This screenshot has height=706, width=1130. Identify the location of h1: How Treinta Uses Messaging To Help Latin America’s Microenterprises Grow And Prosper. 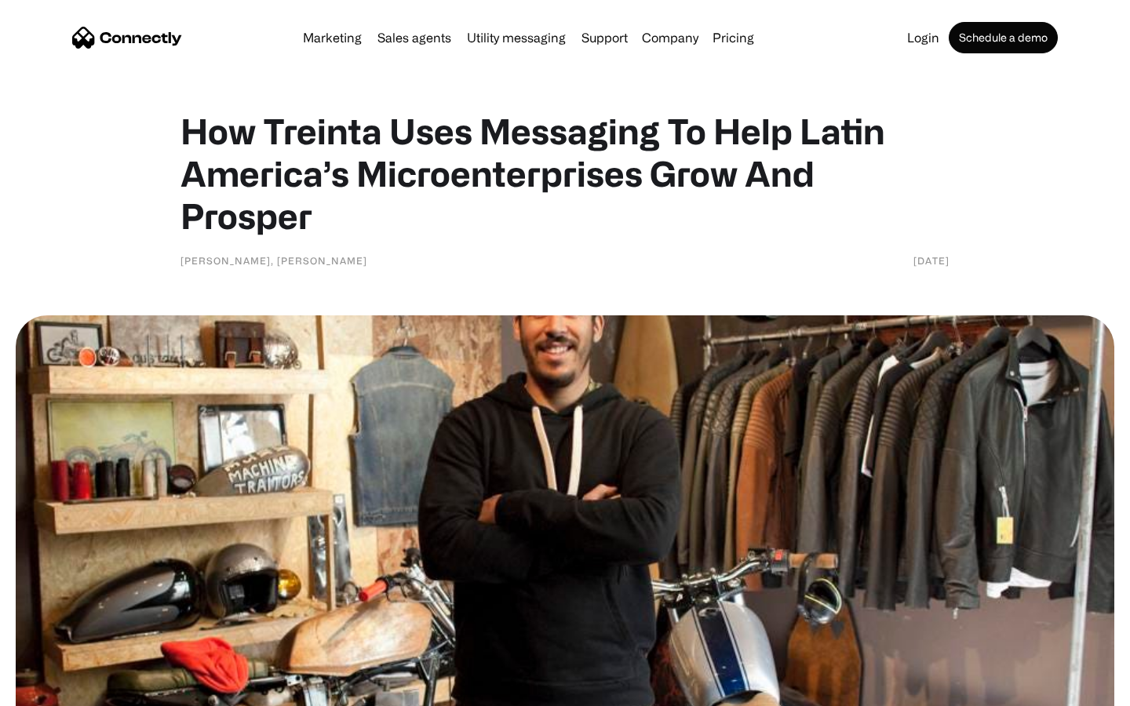
(565, 173).